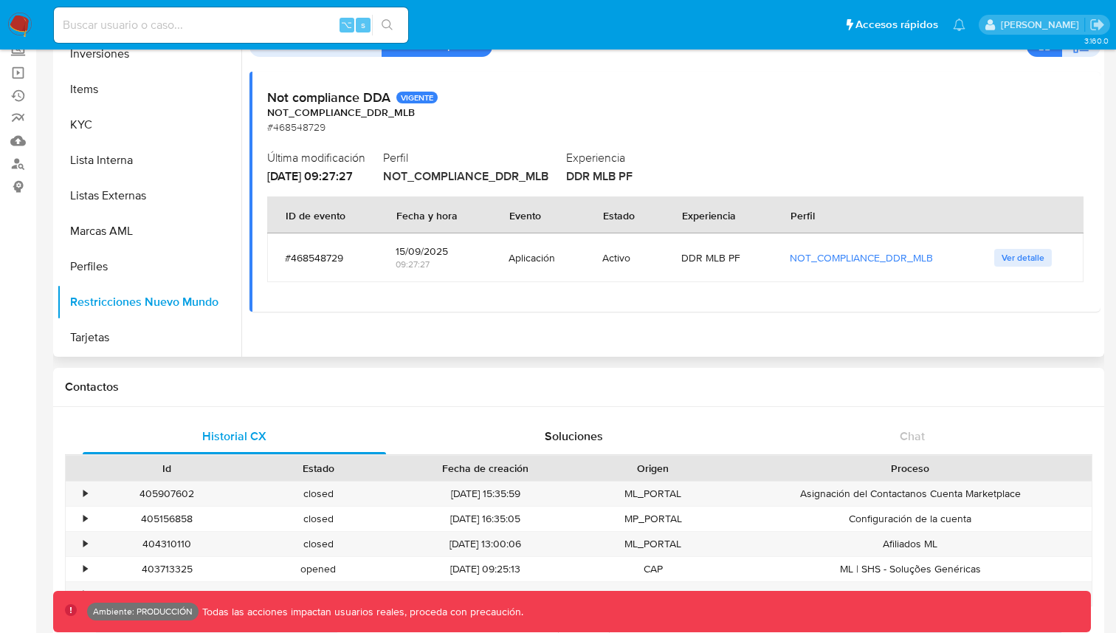 The width and height of the screenshot is (1116, 633). Describe the element at coordinates (149, 302) in the screenshot. I see `button: Restricciones Nuevo Mundo` at that location.